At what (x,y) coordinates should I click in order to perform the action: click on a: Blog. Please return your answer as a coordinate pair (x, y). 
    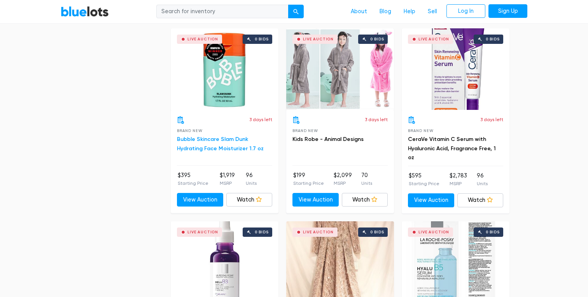
    Looking at the image, I should click on (385, 12).